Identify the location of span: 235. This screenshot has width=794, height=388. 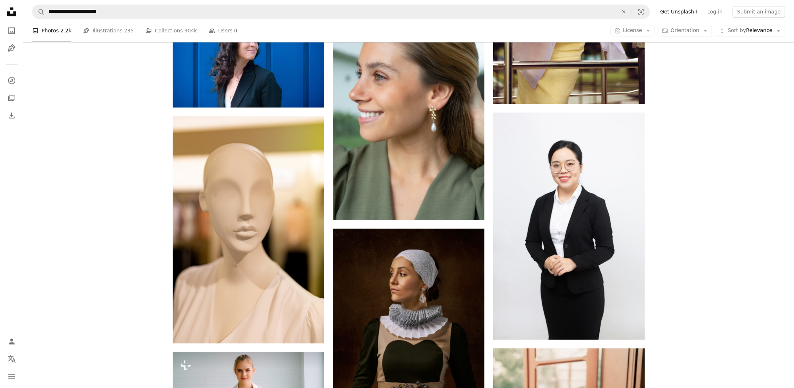
(129, 31).